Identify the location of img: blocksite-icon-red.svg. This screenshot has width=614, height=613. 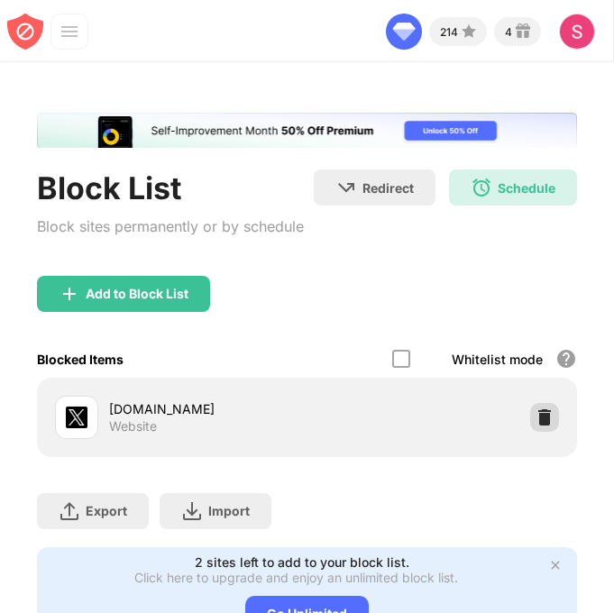
(25, 32).